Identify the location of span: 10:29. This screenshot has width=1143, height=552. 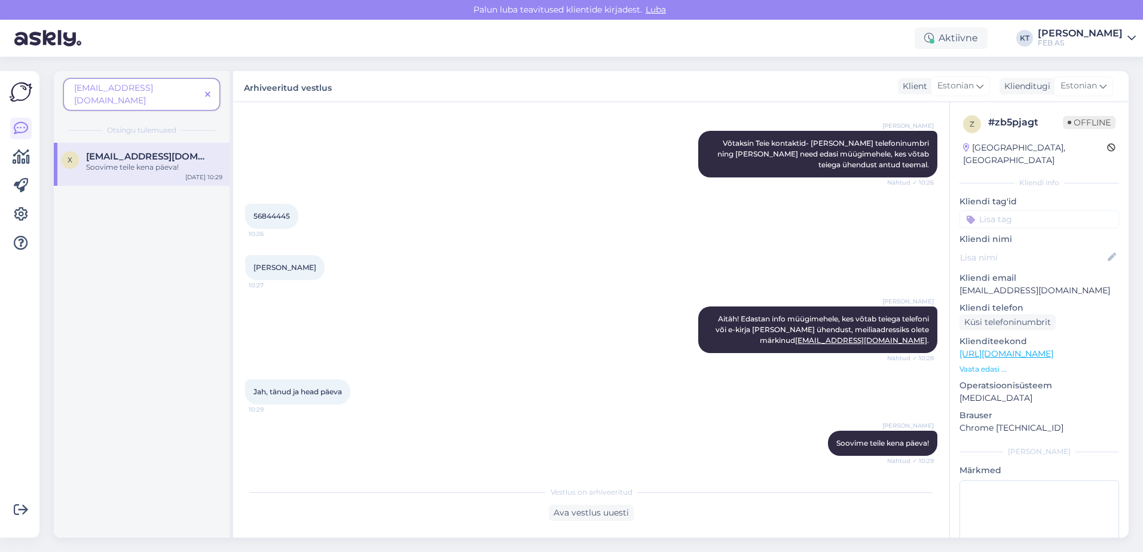
(271, 410).